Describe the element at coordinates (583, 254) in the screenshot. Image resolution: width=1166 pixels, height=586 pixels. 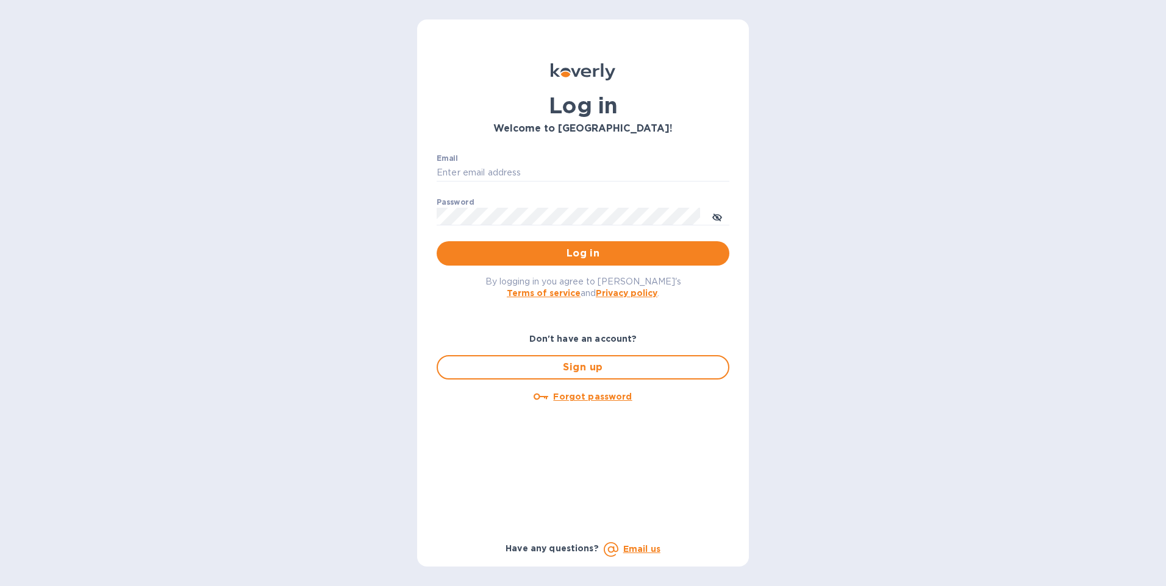
I see `button: Log in` at that location.